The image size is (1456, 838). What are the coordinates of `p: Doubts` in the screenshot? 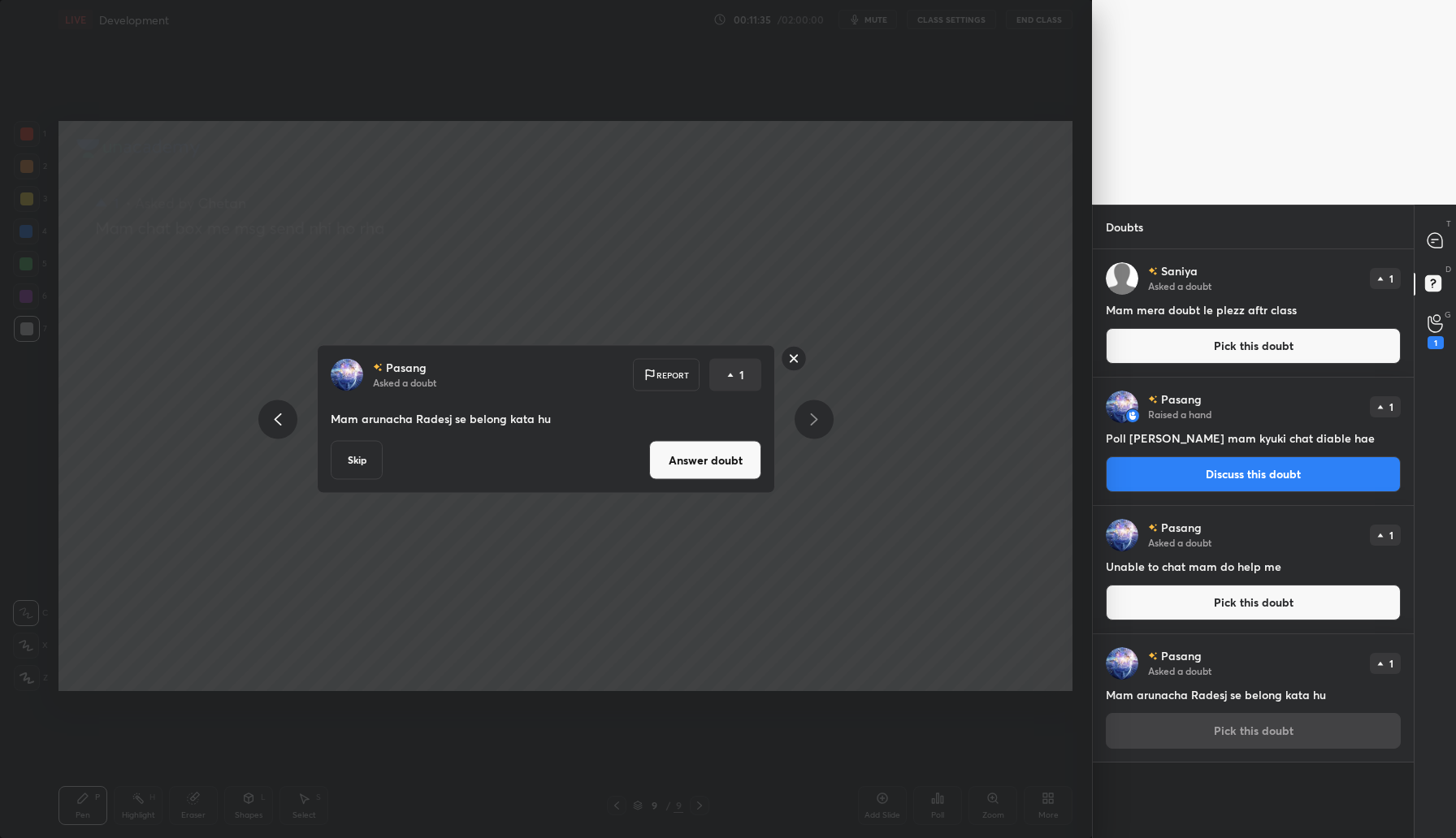 It's located at (1125, 227).